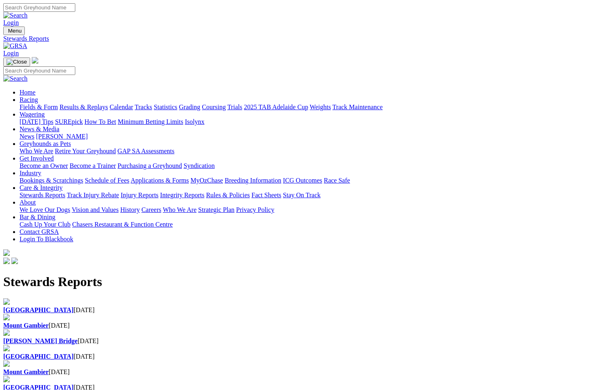 This screenshot has width=600, height=390. I want to click on a: Login To Blackbook, so click(46, 239).